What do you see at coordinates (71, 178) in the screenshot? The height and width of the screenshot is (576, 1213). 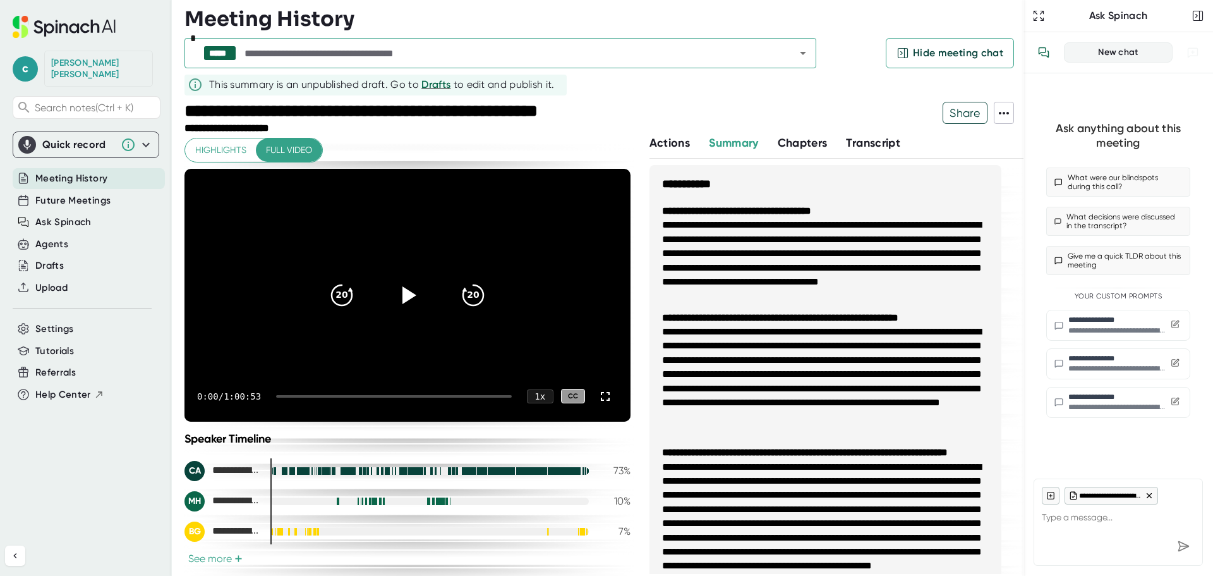 I see `span: Meeting History` at bounding box center [71, 178].